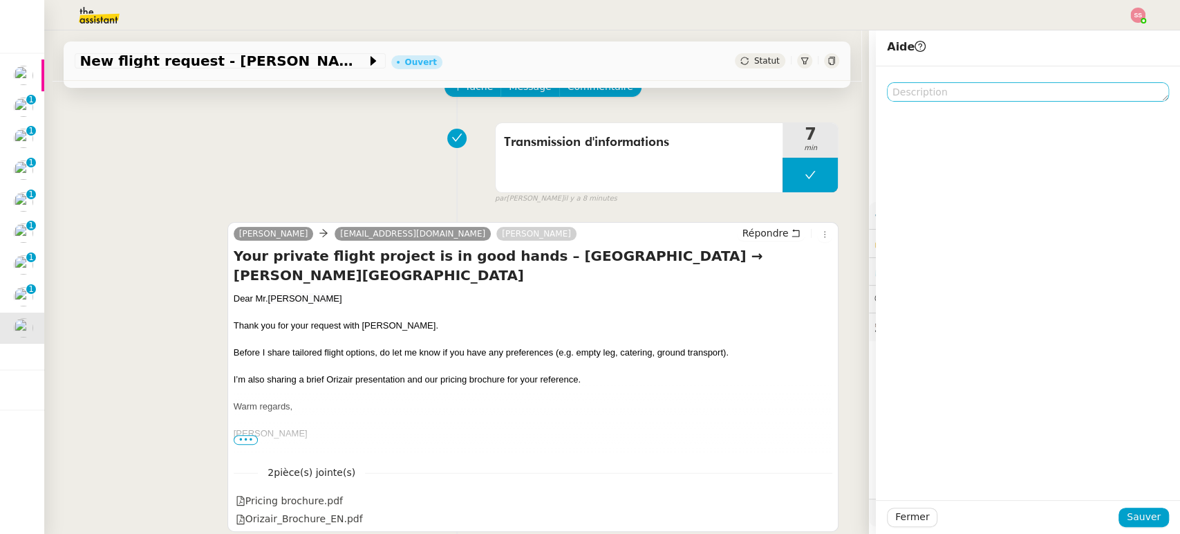 The height and width of the screenshot is (534, 1180). I want to click on button: Commentaire, so click(600, 87).